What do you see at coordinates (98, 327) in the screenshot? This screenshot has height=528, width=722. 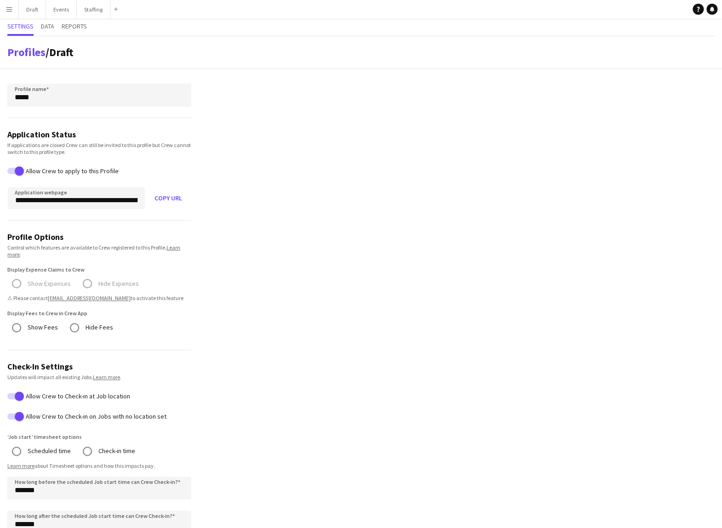 I see `label: Hide Fees` at bounding box center [98, 327].